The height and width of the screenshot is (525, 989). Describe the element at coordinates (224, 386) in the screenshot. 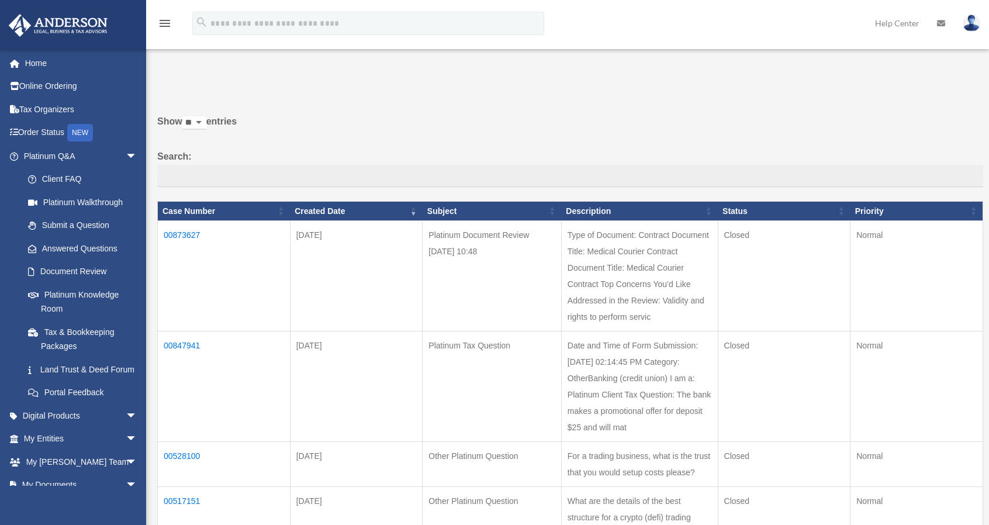

I see `td: 00847941` at that location.